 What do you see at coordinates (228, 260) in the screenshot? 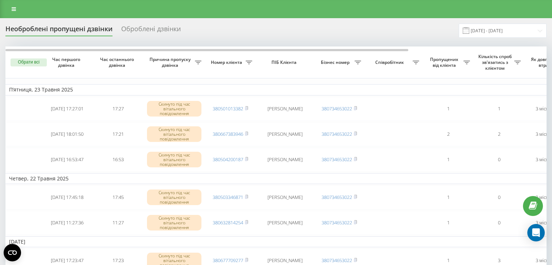
I see `a: 380677709277` at bounding box center [228, 260].